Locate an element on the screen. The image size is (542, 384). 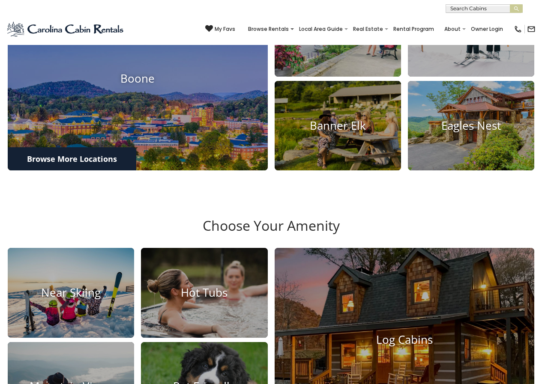
h4: Log Cabins is located at coordinates (404, 340).